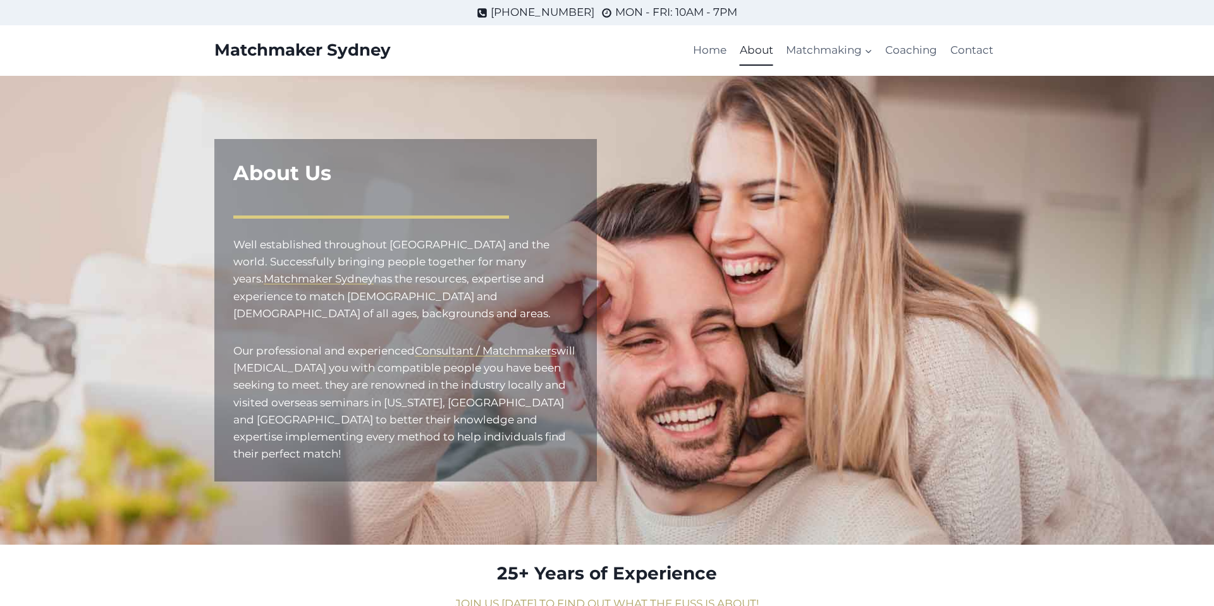  Describe the element at coordinates (319, 279) in the screenshot. I see `mark: Matchmaker Sydney` at that location.